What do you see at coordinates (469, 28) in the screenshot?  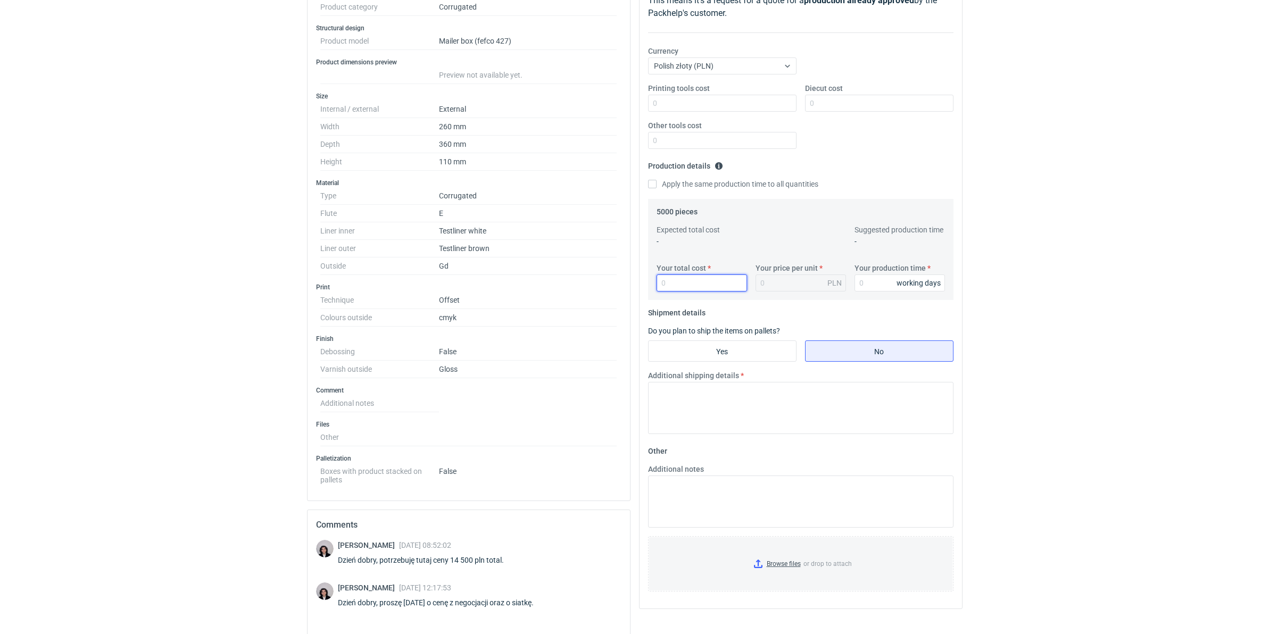 I see `h3: Structural design` at bounding box center [469, 28].